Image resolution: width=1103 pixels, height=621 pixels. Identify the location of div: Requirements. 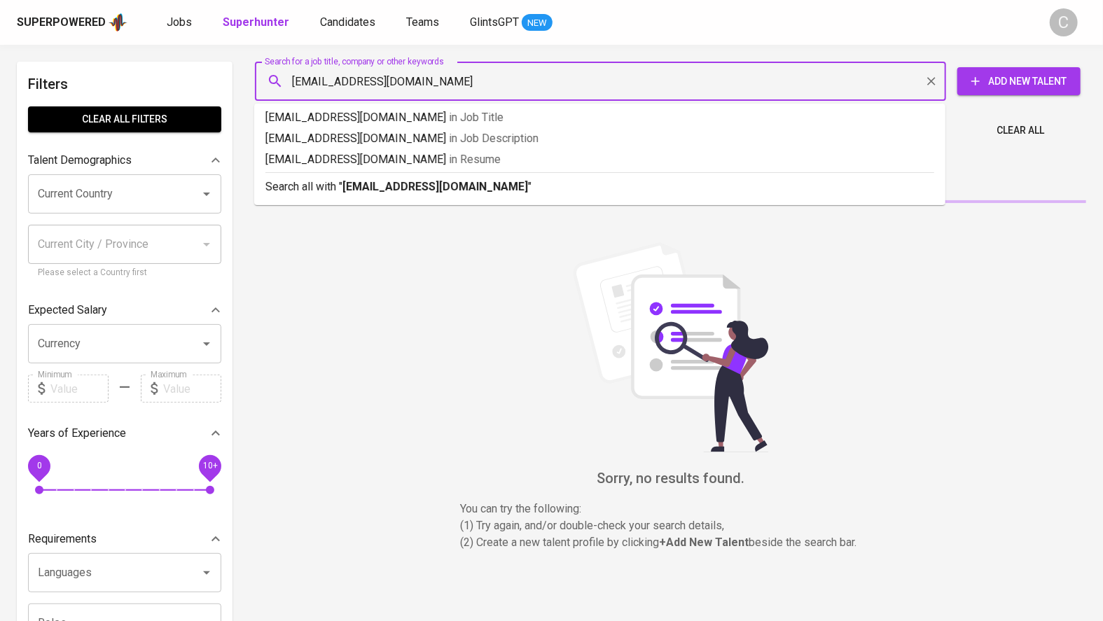
(125, 539).